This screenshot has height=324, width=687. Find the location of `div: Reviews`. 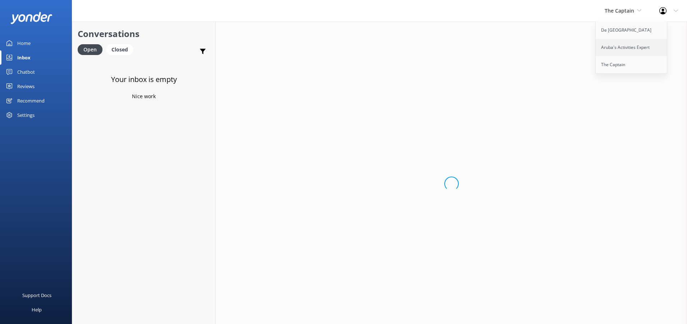

div: Reviews is located at coordinates (26, 86).